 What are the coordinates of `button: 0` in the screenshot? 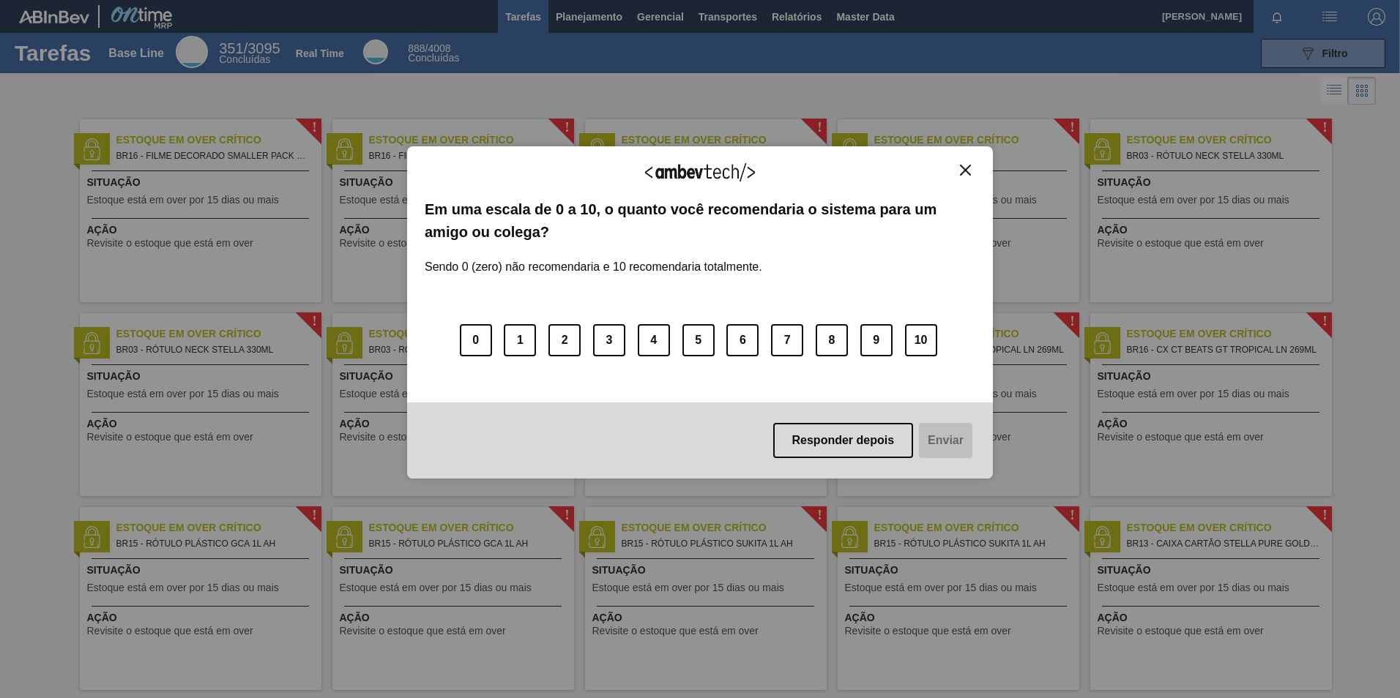 It's located at (476, 340).